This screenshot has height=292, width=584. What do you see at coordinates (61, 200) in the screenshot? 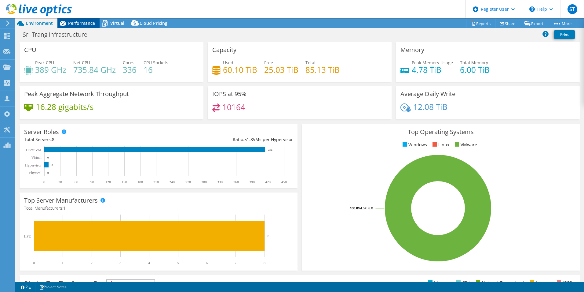
I see `h3: Top Server Manufacturers` at bounding box center [61, 200].